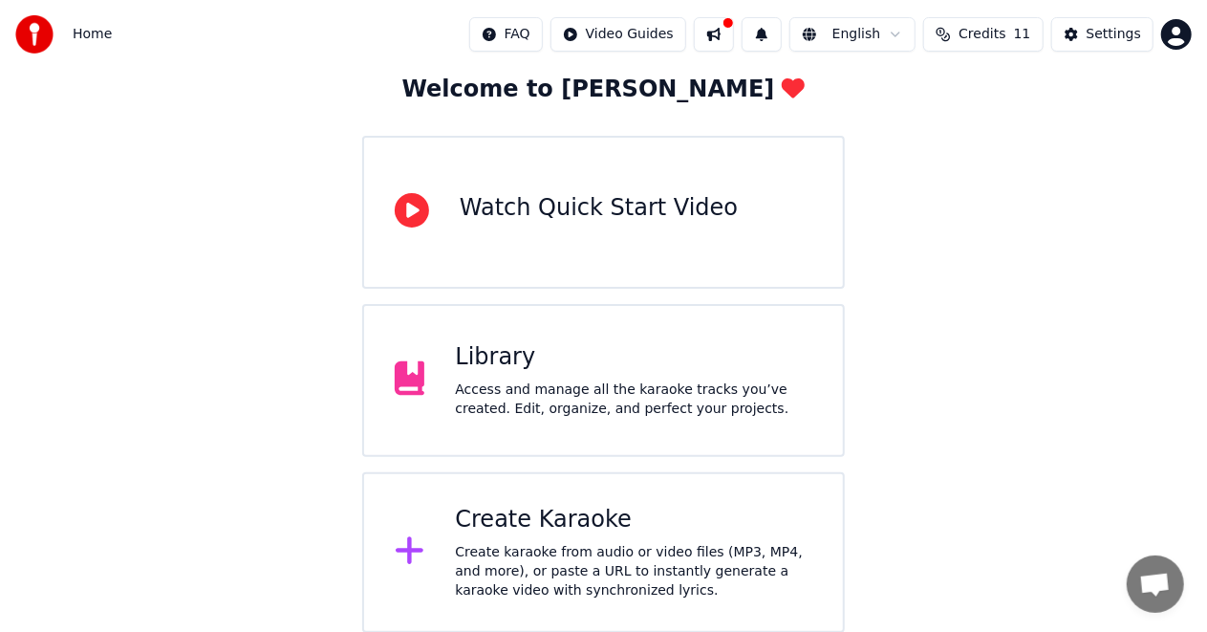 The width and height of the screenshot is (1207, 632). I want to click on div: Watch Quick Start Video, so click(598, 208).